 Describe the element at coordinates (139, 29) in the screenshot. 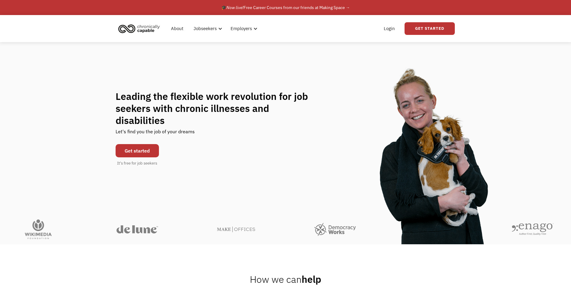

I see `img: Chronically Capable logo` at that location.